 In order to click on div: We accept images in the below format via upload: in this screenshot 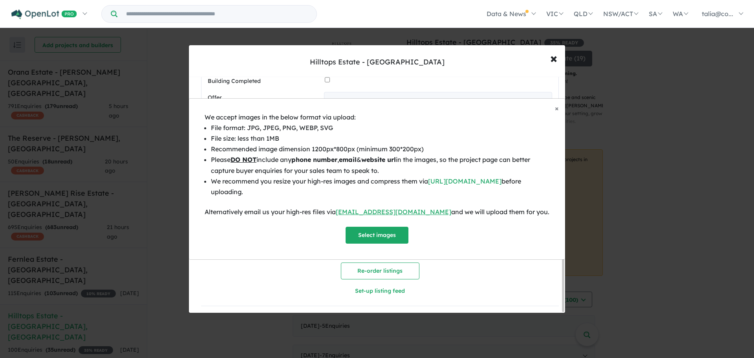, I will do `click(377, 117)`.